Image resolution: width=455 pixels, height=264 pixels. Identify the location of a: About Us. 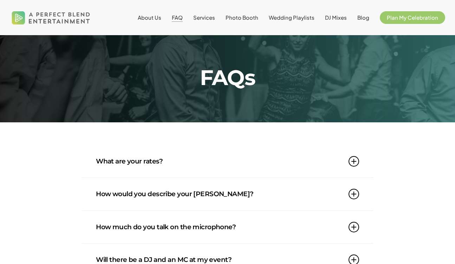
(149, 18).